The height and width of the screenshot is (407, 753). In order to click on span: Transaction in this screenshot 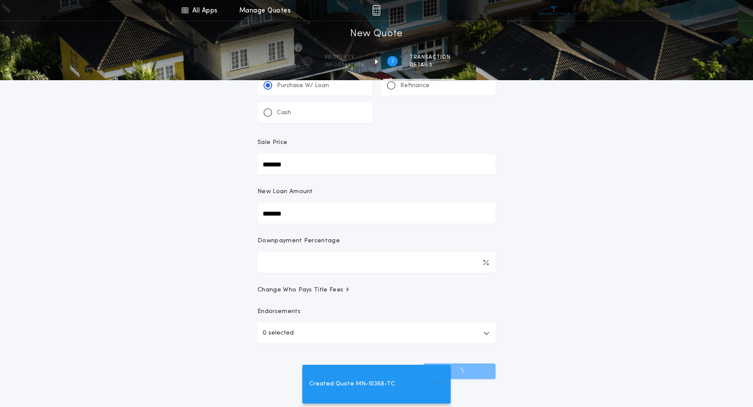, I will do `click(430, 57)`.